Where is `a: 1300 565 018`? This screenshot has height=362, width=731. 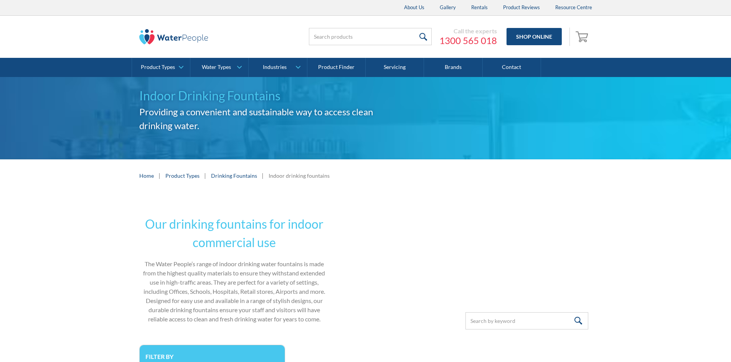
a: 1300 565 018 is located at coordinates (468, 41).